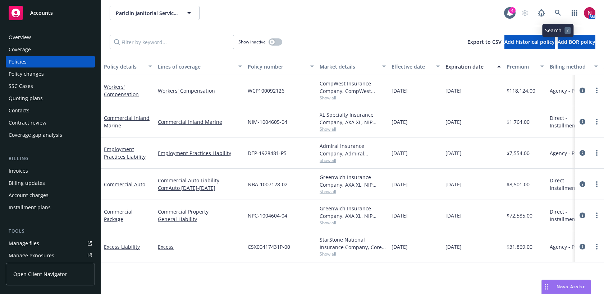  Describe the element at coordinates (122, 247) in the screenshot. I see `a: Excess Liability` at that location.